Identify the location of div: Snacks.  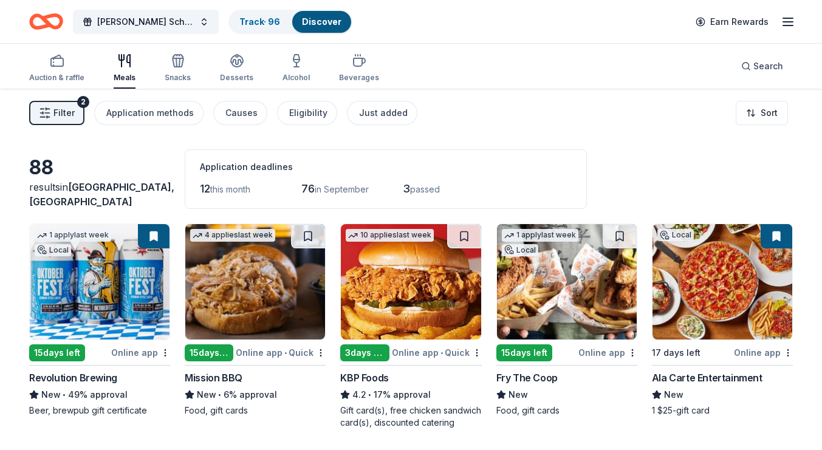
(177, 78).